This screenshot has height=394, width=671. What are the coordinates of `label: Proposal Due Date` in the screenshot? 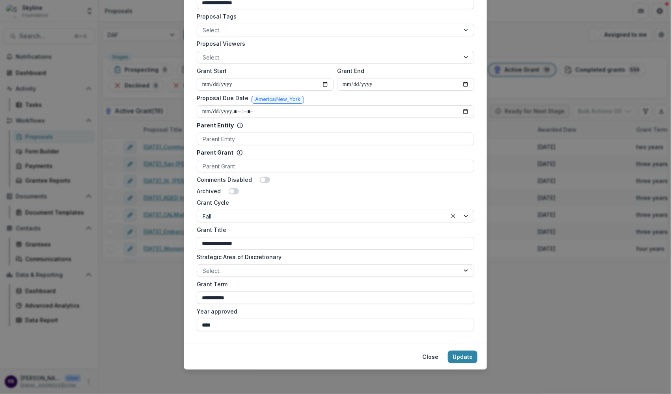 It's located at (222, 98).